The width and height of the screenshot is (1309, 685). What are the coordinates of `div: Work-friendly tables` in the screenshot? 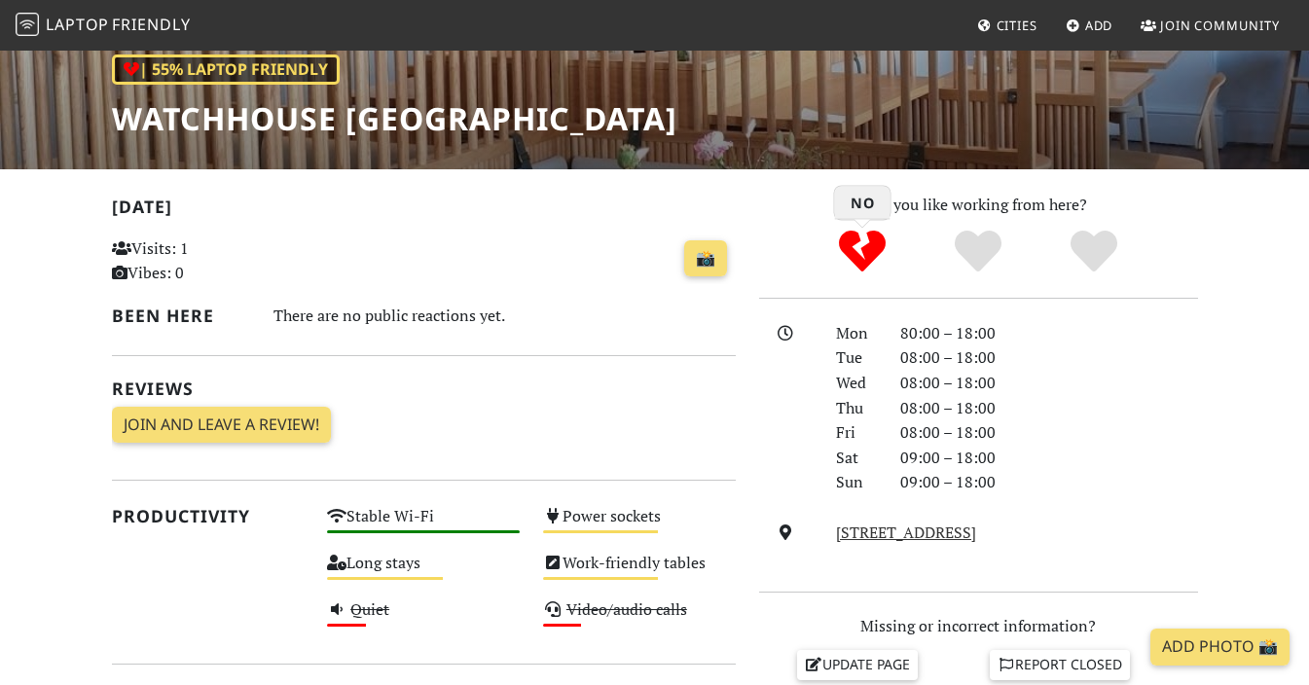 It's located at (639, 572).